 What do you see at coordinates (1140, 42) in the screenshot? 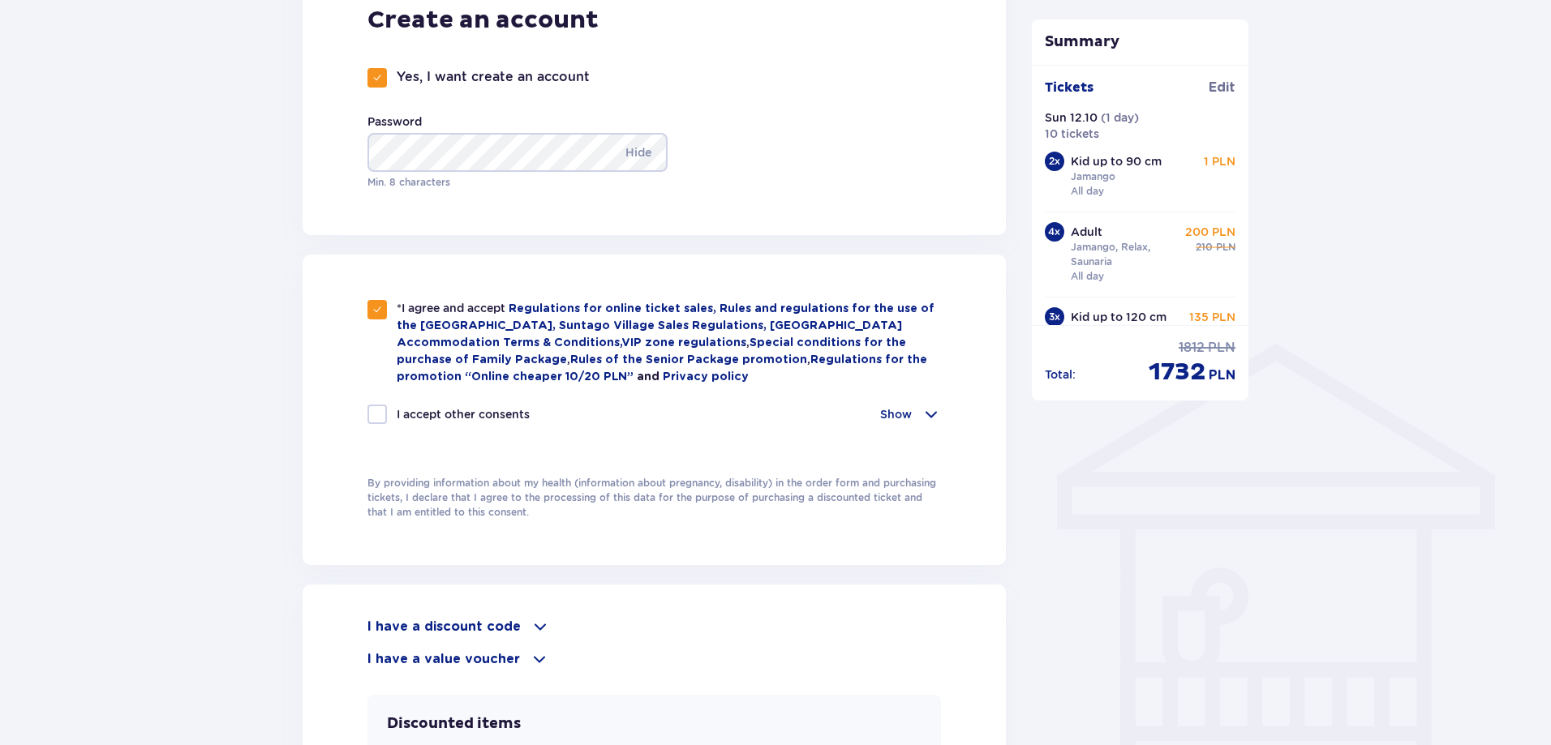
I see `p: Summary` at bounding box center [1140, 42].